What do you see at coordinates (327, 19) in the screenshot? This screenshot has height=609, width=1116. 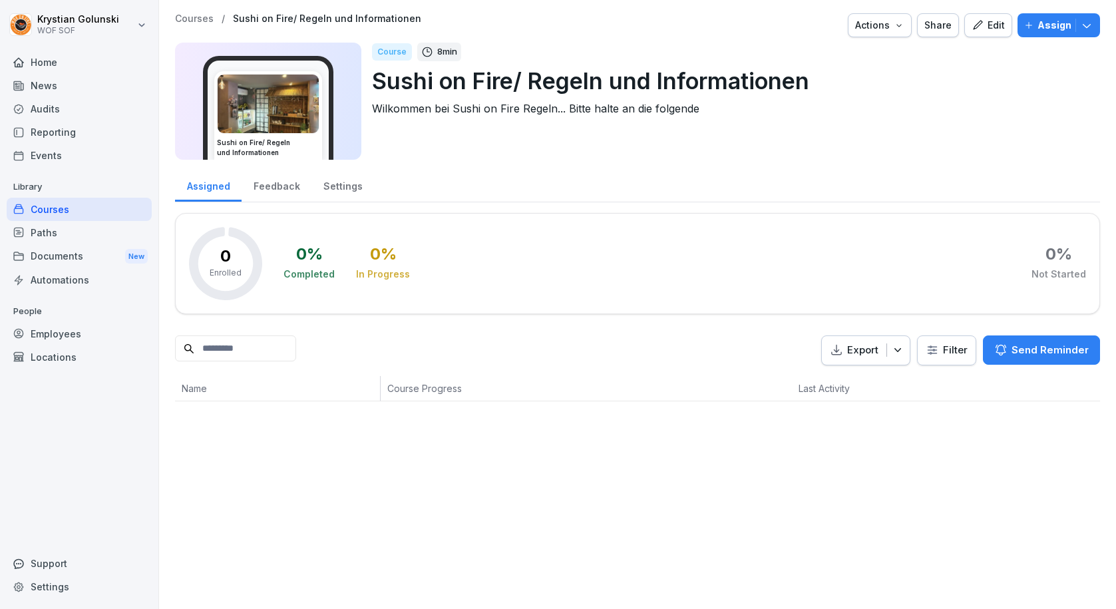 I see `a: Sushi on Fire/ Regeln und Informationen` at bounding box center [327, 19].